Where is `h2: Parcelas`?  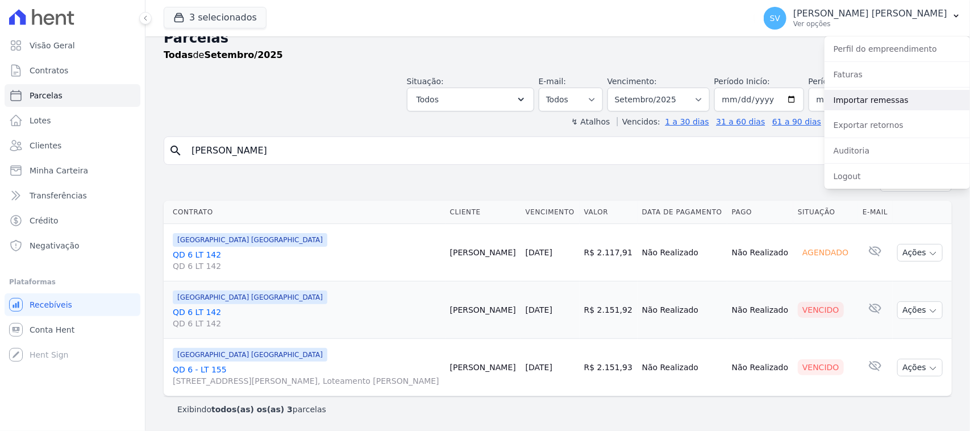 h2: Parcelas is located at coordinates (557, 38).